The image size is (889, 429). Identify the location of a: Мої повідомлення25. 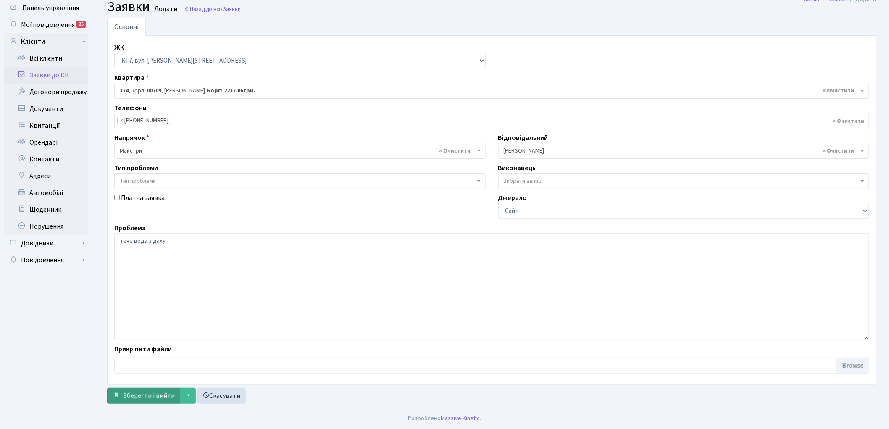
(46, 25).